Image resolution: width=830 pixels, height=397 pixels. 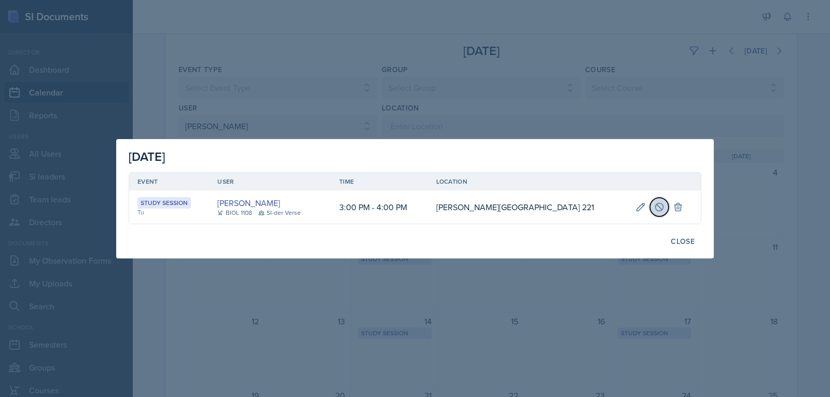 What do you see at coordinates (682, 241) in the screenshot?
I see `button: Close` at bounding box center [682, 241].